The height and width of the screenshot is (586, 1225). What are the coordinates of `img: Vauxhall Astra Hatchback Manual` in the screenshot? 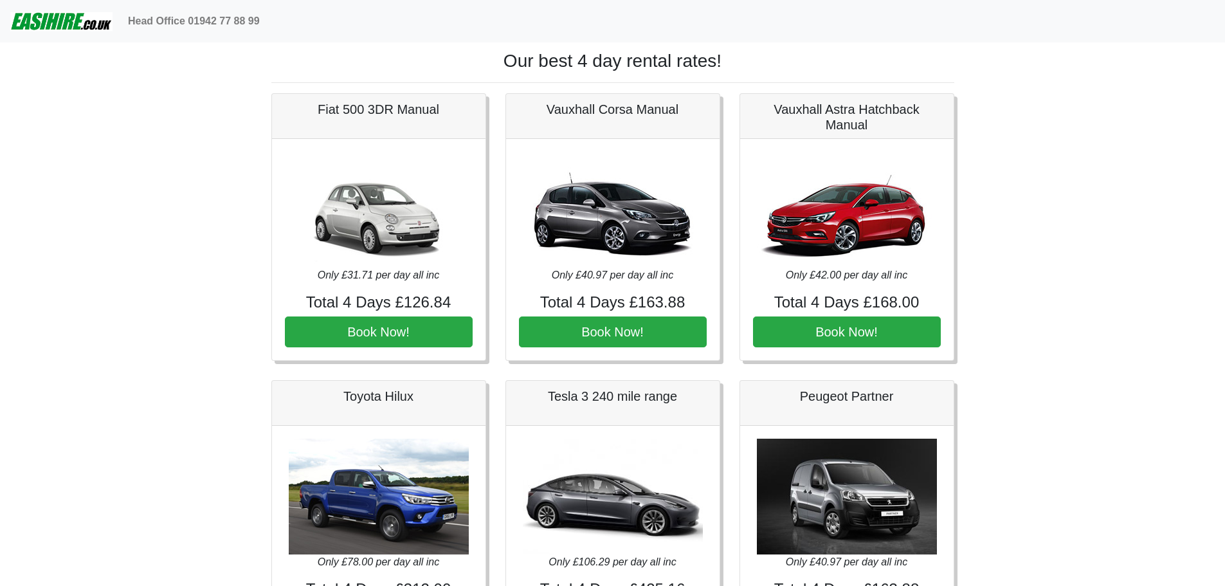 It's located at (847, 210).